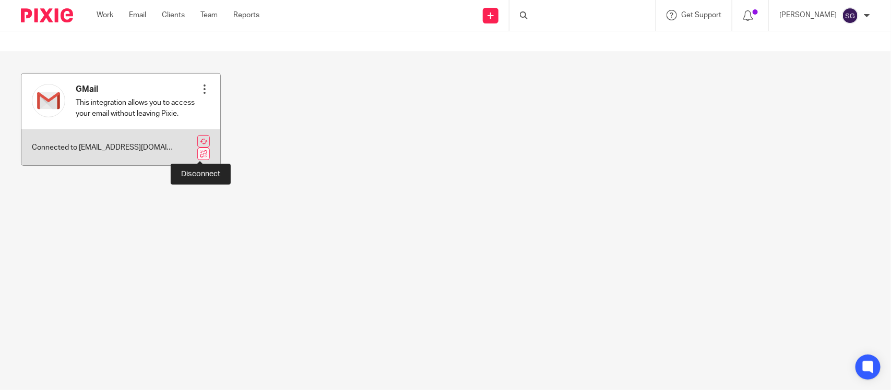  What do you see at coordinates (209, 15) in the screenshot?
I see `a: Team` at bounding box center [209, 15].